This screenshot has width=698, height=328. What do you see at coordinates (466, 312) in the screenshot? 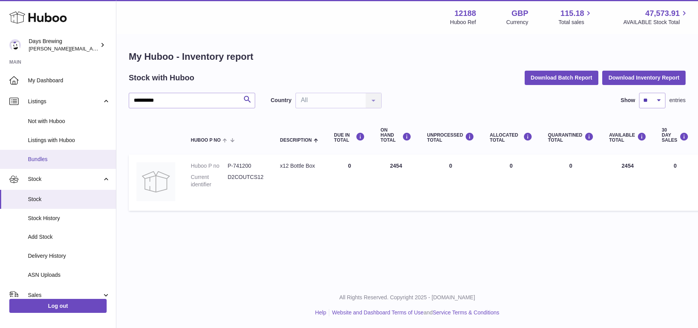
I see `a: Service Terms & Conditions` at bounding box center [466, 312].